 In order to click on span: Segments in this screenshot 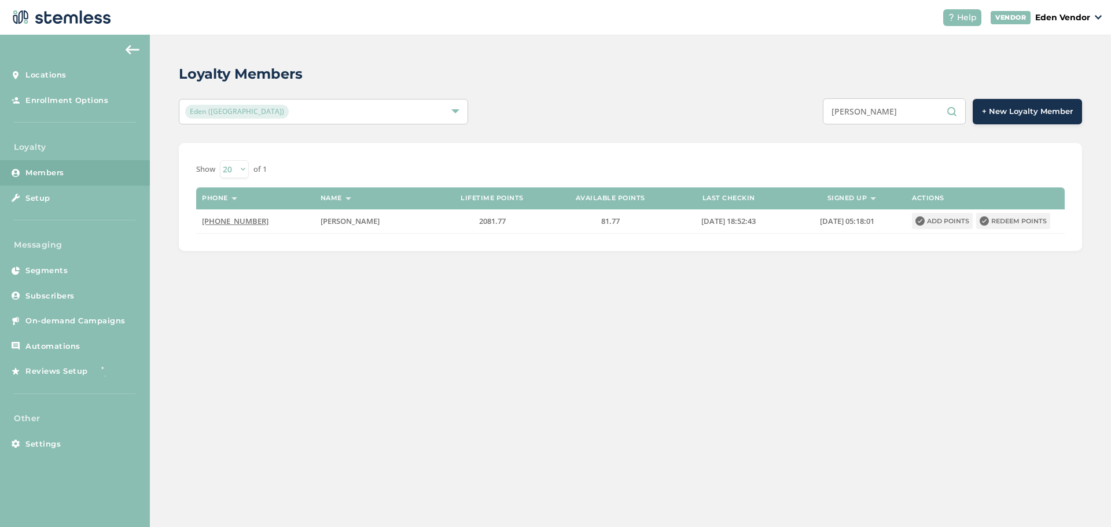, I will do `click(46, 271)`.